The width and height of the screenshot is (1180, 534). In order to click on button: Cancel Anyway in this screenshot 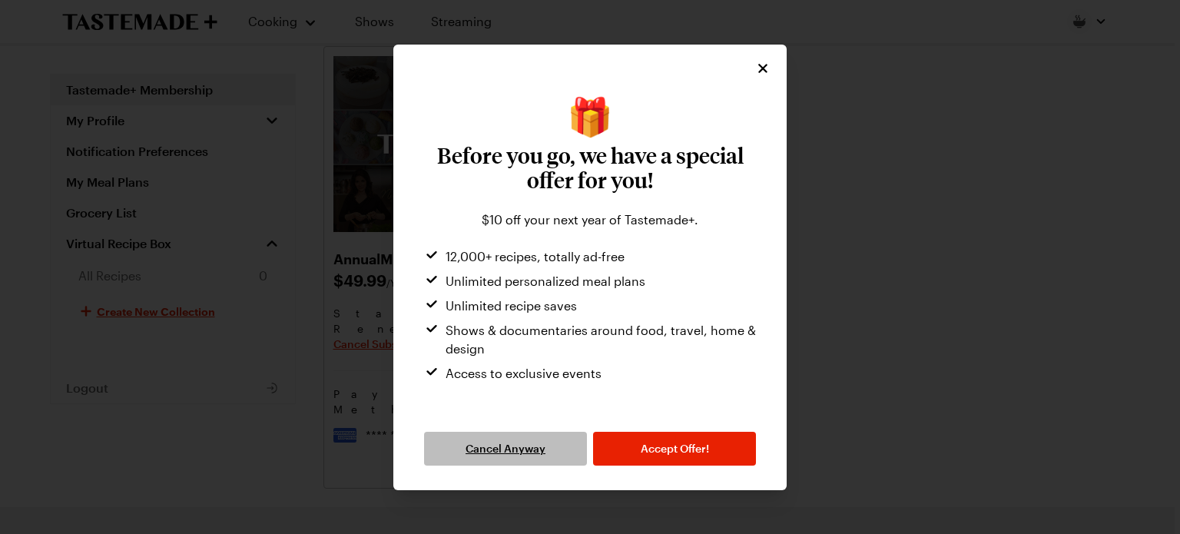, I will do `click(505, 449)`.